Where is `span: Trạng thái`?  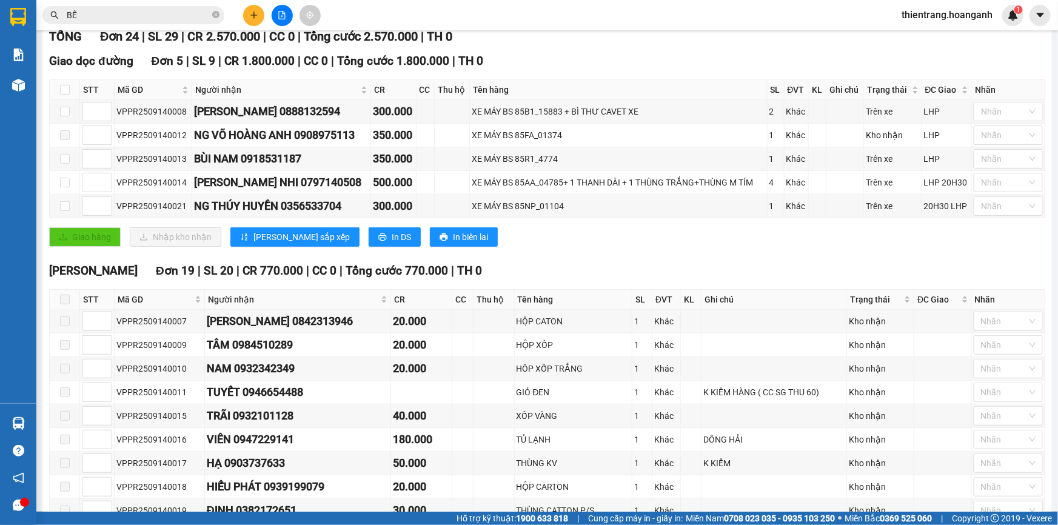 span: Trạng thái is located at coordinates (888, 90).